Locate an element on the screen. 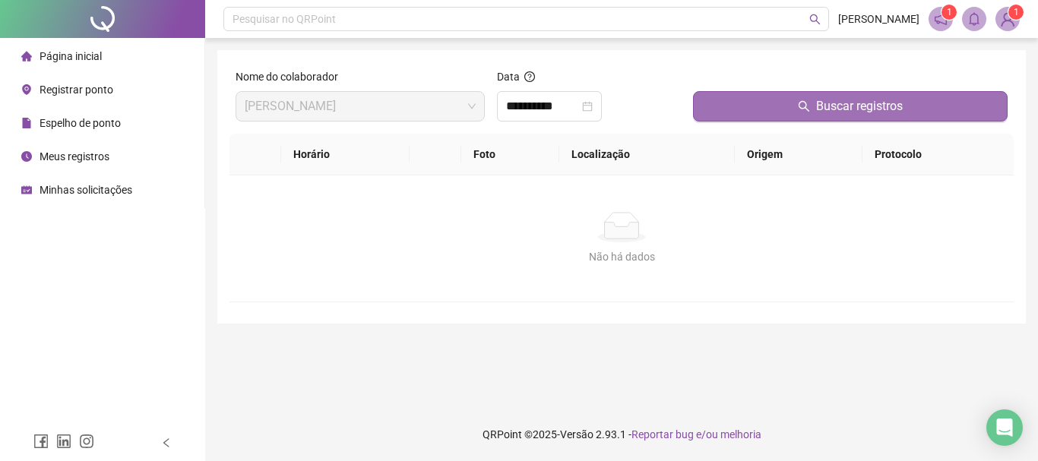  footer: QRPoint © 2025 - 2.93.1 - is located at coordinates (622, 435).